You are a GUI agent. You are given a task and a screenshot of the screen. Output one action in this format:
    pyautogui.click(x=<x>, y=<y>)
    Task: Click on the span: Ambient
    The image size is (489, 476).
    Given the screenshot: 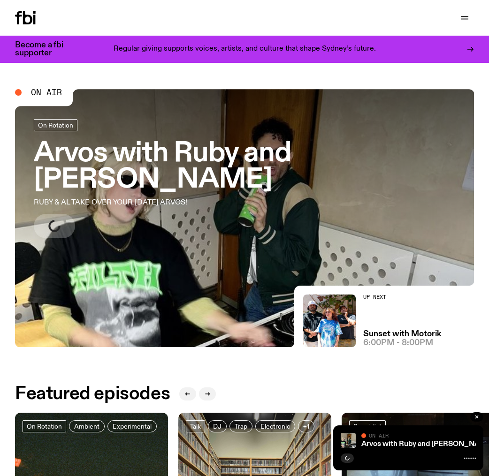 What is the action you would take?
    pyautogui.click(x=87, y=427)
    